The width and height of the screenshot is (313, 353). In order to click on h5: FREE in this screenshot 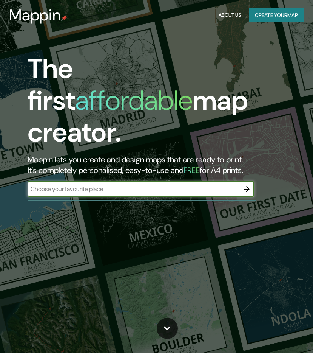, I will do `click(192, 170)`.